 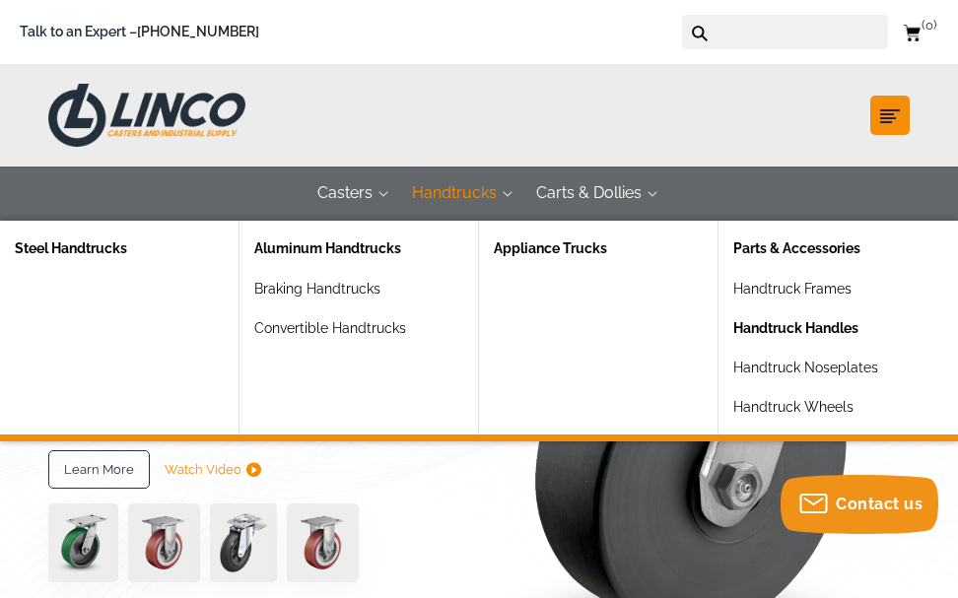 What do you see at coordinates (929, 25) in the screenshot?
I see `span: 0` at bounding box center [929, 25].